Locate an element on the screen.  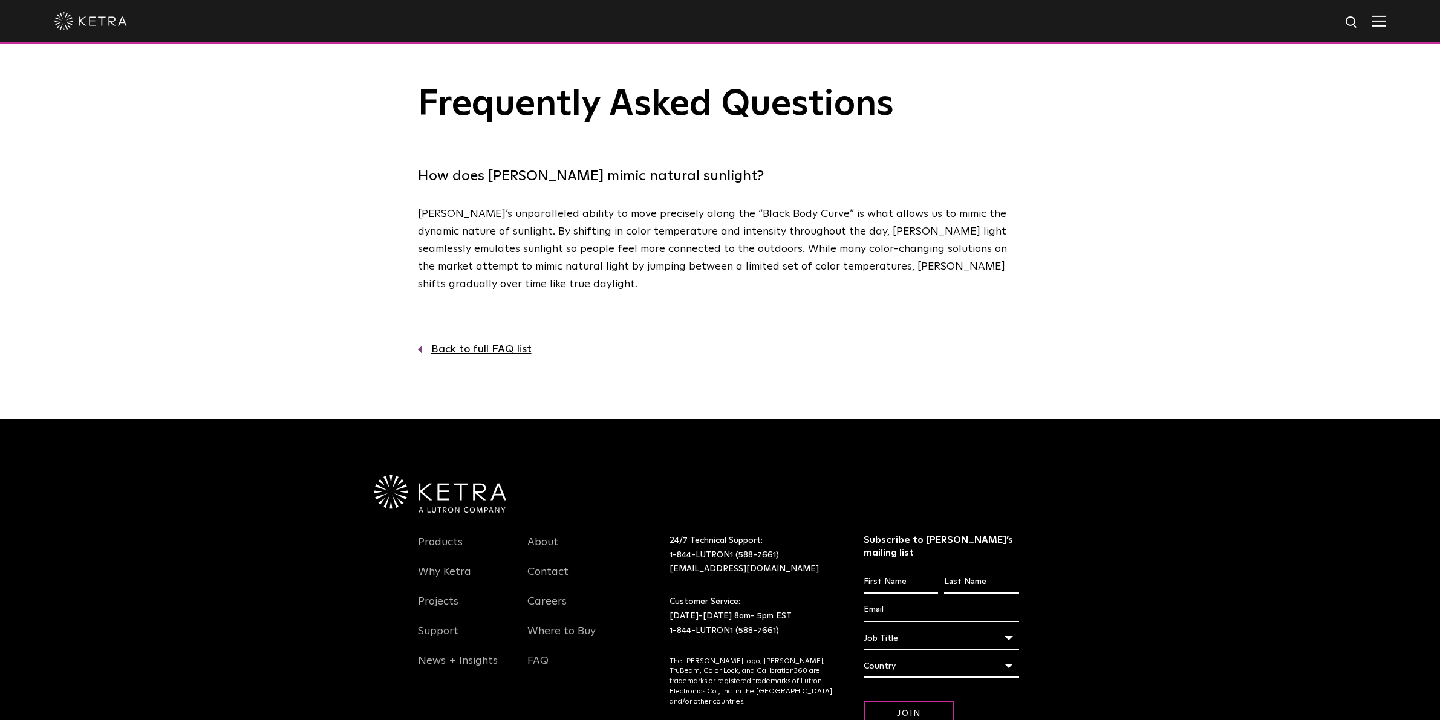
h1: Frequently Asked Questions is located at coordinates (720, 115).